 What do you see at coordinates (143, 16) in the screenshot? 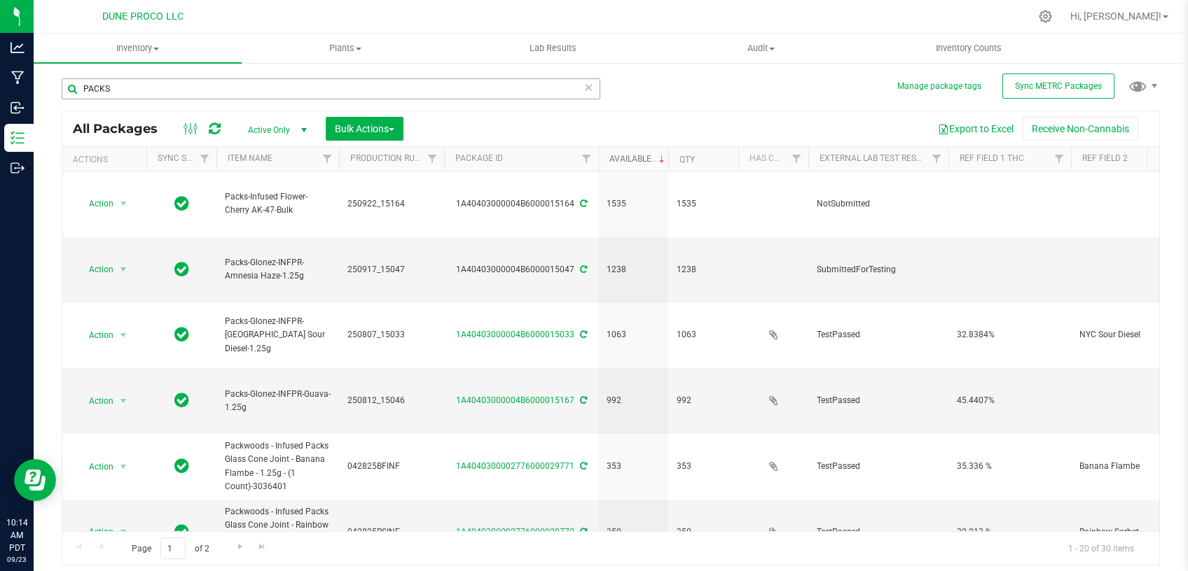
I see `span: DUNE PROCO LLC` at bounding box center [143, 16].